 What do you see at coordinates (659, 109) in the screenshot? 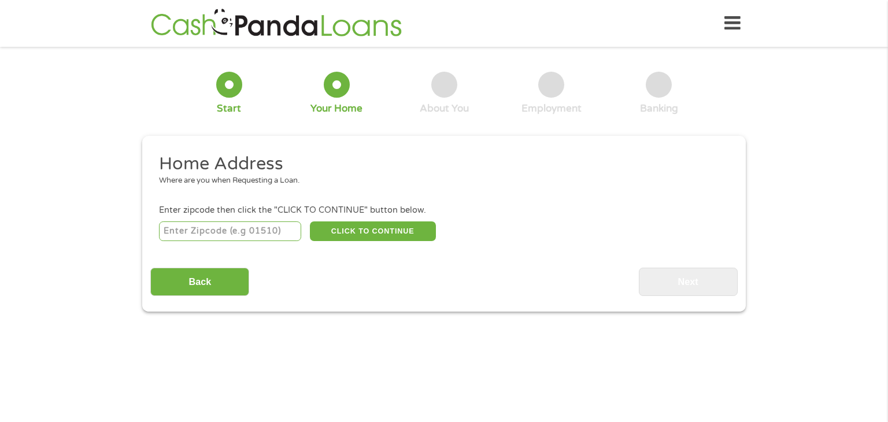
I see `div: Banking` at bounding box center [659, 109].